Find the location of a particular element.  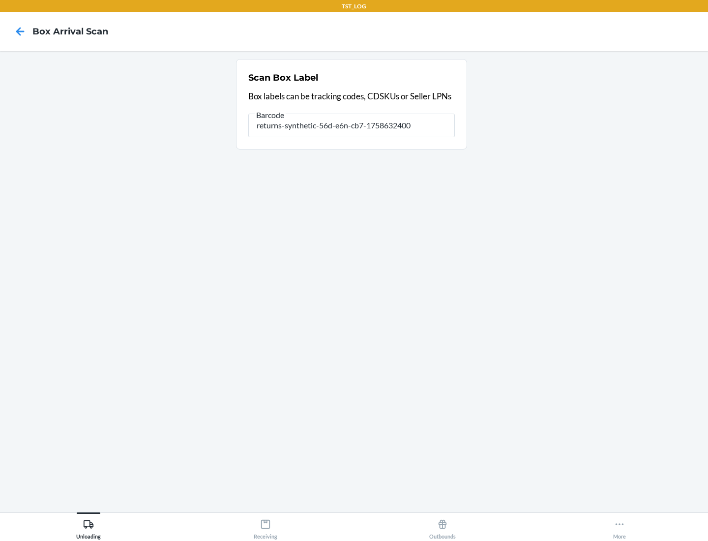

div: Receiving is located at coordinates (265, 527).